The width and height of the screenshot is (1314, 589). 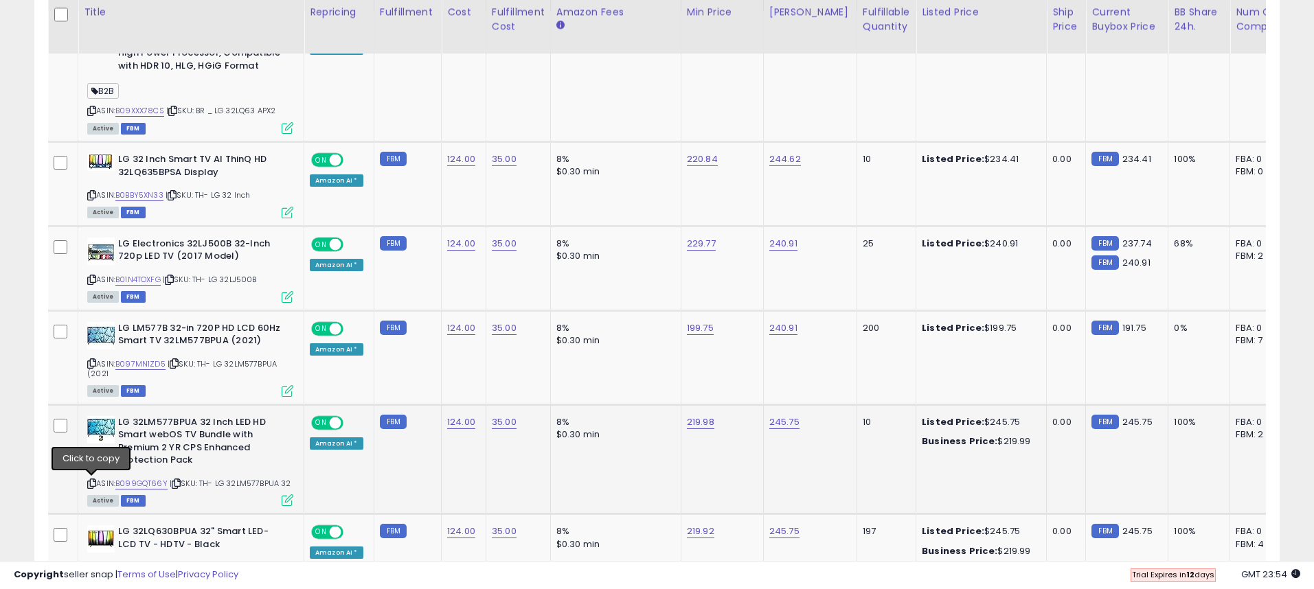 What do you see at coordinates (1066, 19) in the screenshot?
I see `div: Ship Price` at bounding box center [1066, 19].